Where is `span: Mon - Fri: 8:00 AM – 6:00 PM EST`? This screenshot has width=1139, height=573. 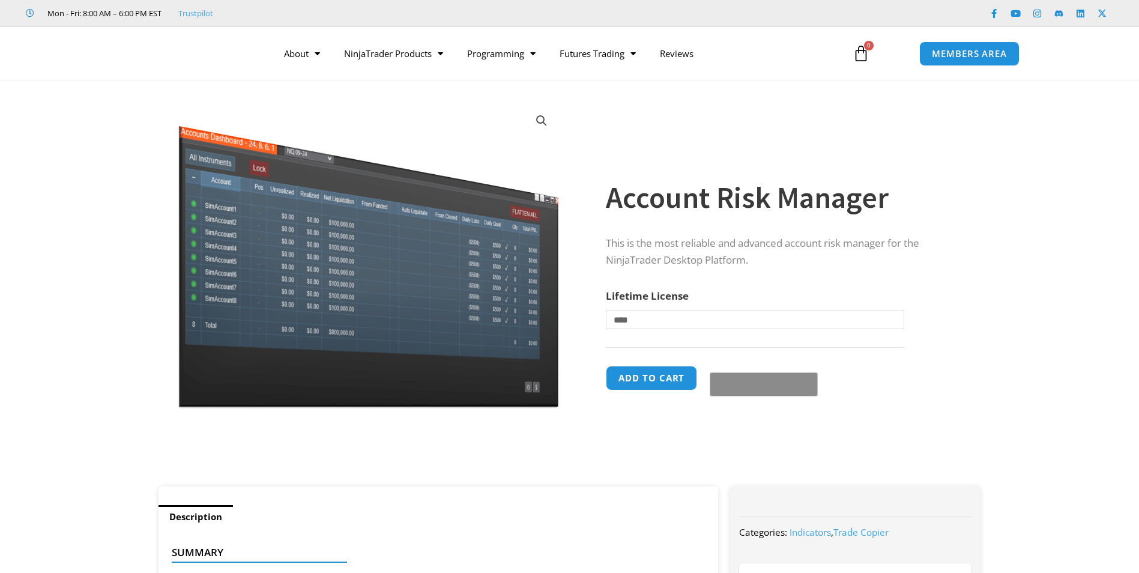 span: Mon - Fri: 8:00 AM – 6:00 PM EST is located at coordinates (103, 13).